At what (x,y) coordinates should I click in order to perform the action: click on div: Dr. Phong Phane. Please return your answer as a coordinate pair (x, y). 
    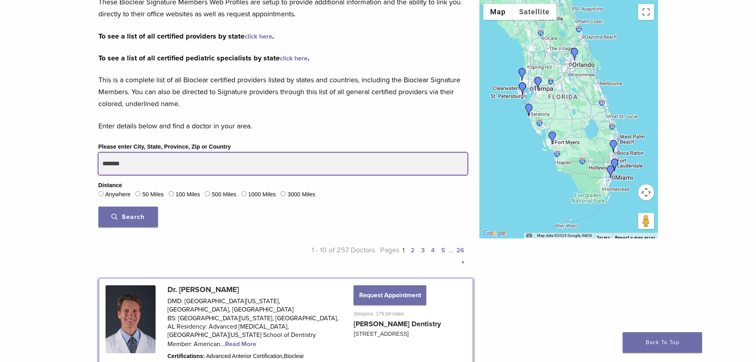
    Looking at the image, I should click on (523, 88).